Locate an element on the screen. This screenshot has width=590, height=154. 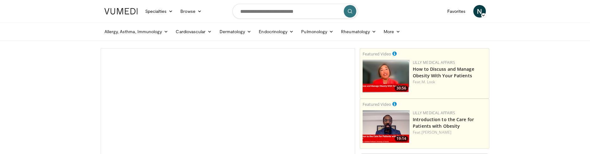
a: Favorites is located at coordinates (456, 11).